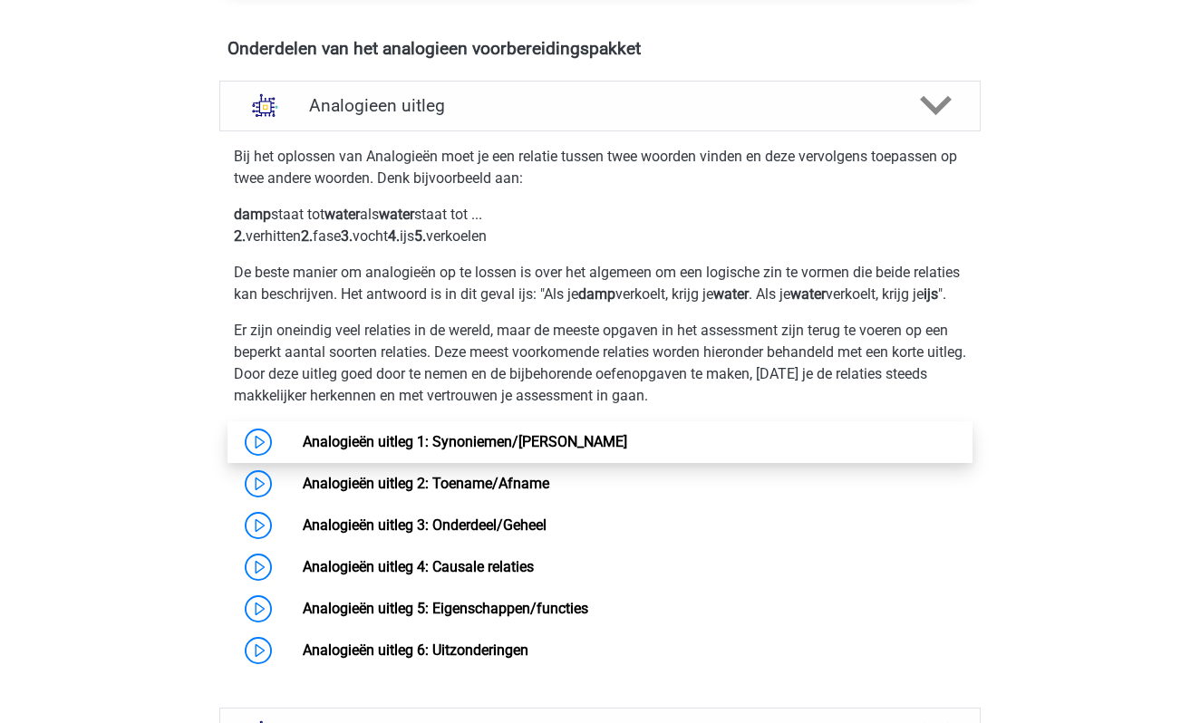  I want to click on a: Analogieën uitleg 3: Onderdeel/Geheel, so click(424, 525).